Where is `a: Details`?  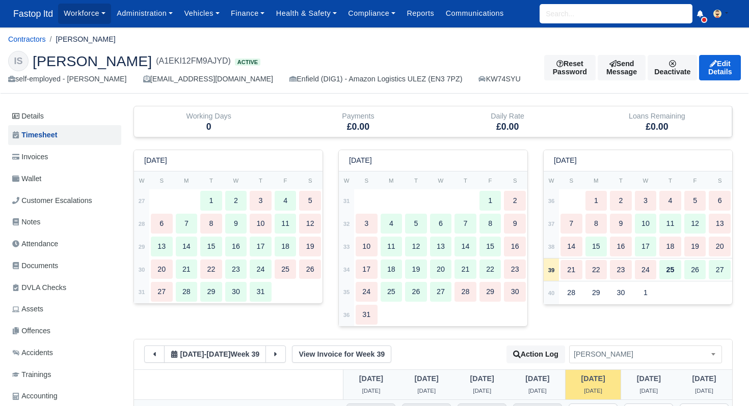 a: Details is located at coordinates (65, 116).